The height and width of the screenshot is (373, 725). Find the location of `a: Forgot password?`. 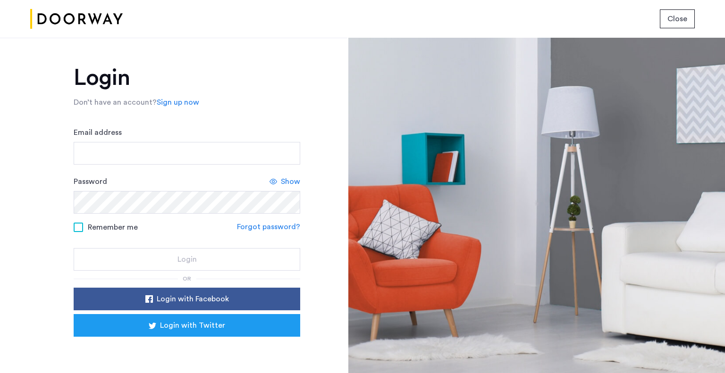

a: Forgot password? is located at coordinates (269, 227).